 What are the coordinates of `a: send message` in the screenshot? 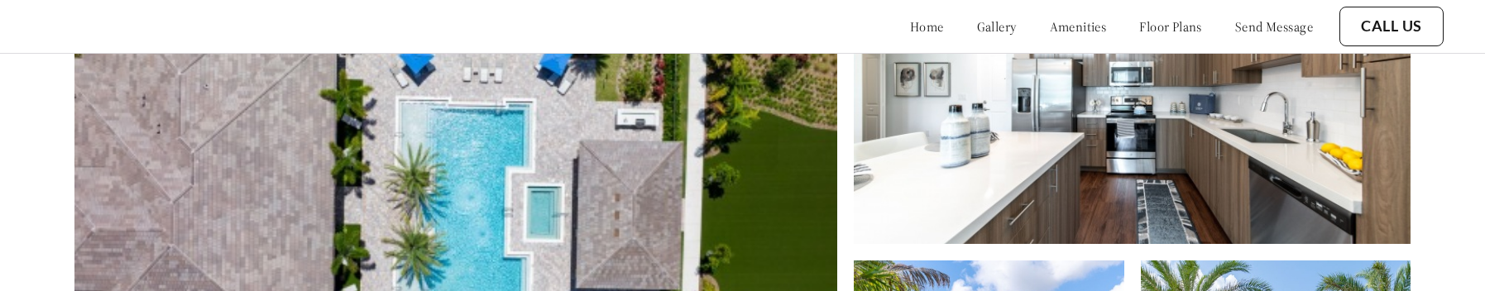 It's located at (1274, 26).